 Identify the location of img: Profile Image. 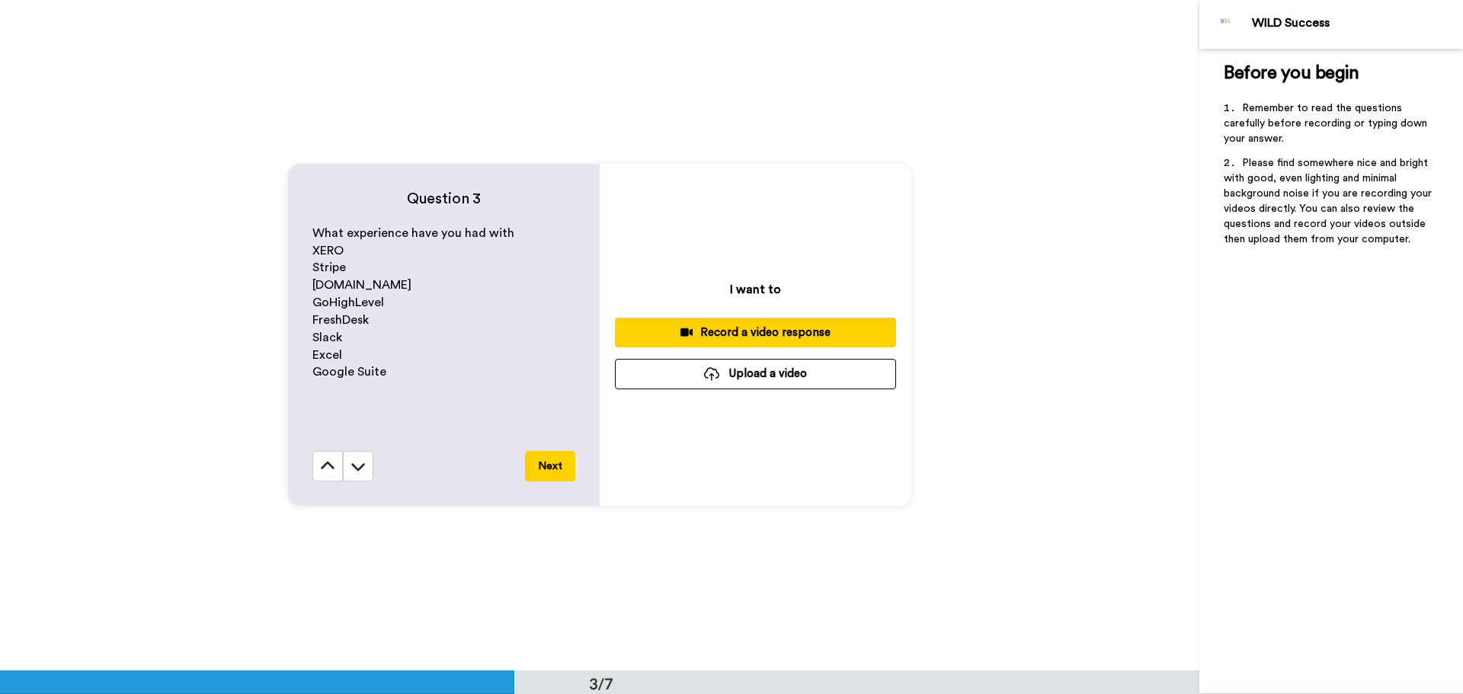
(1226, 24).